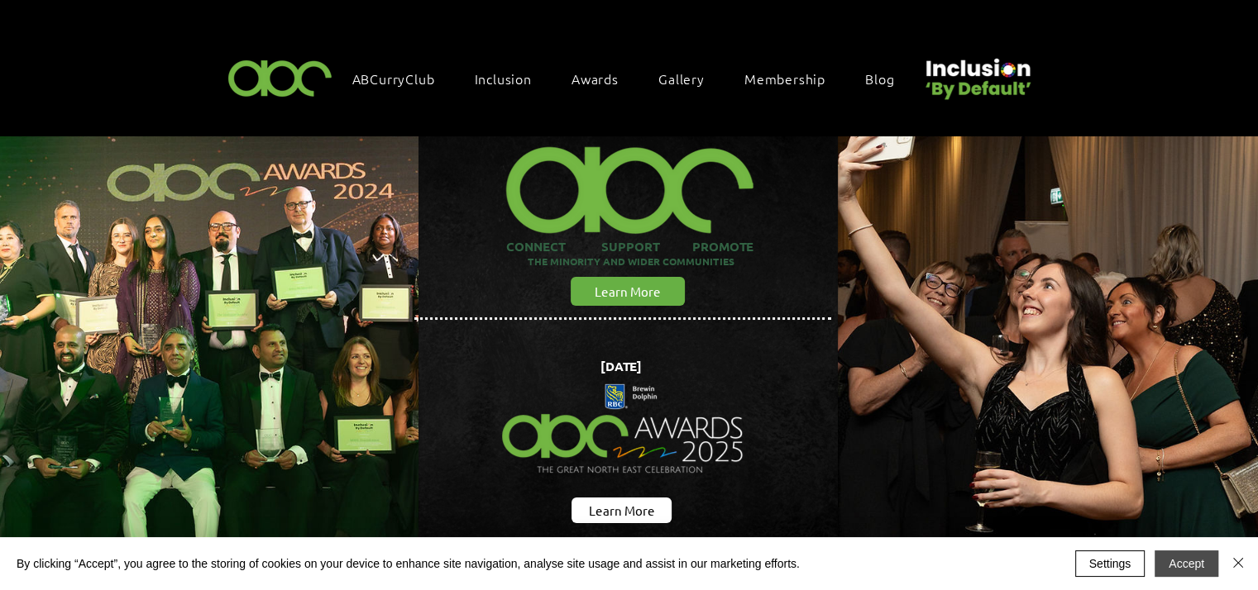 Image resolution: width=1258 pixels, height=590 pixels. I want to click on span: Gallery, so click(681, 79).